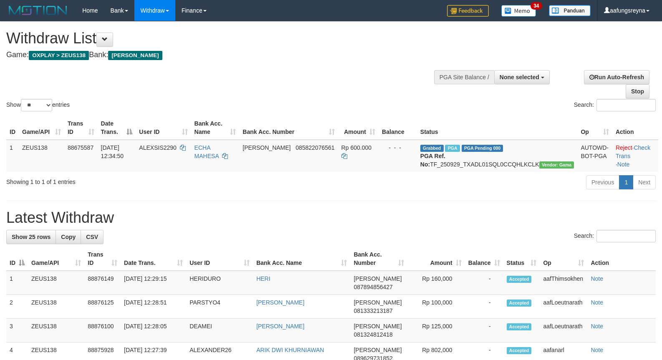 This screenshot has height=360, width=662. Describe the element at coordinates (263, 279) in the screenshot. I see `a: HERI` at that location.